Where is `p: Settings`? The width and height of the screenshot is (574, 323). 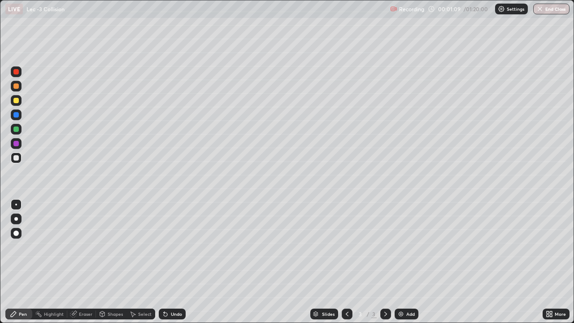
p: Settings is located at coordinates (516, 9).